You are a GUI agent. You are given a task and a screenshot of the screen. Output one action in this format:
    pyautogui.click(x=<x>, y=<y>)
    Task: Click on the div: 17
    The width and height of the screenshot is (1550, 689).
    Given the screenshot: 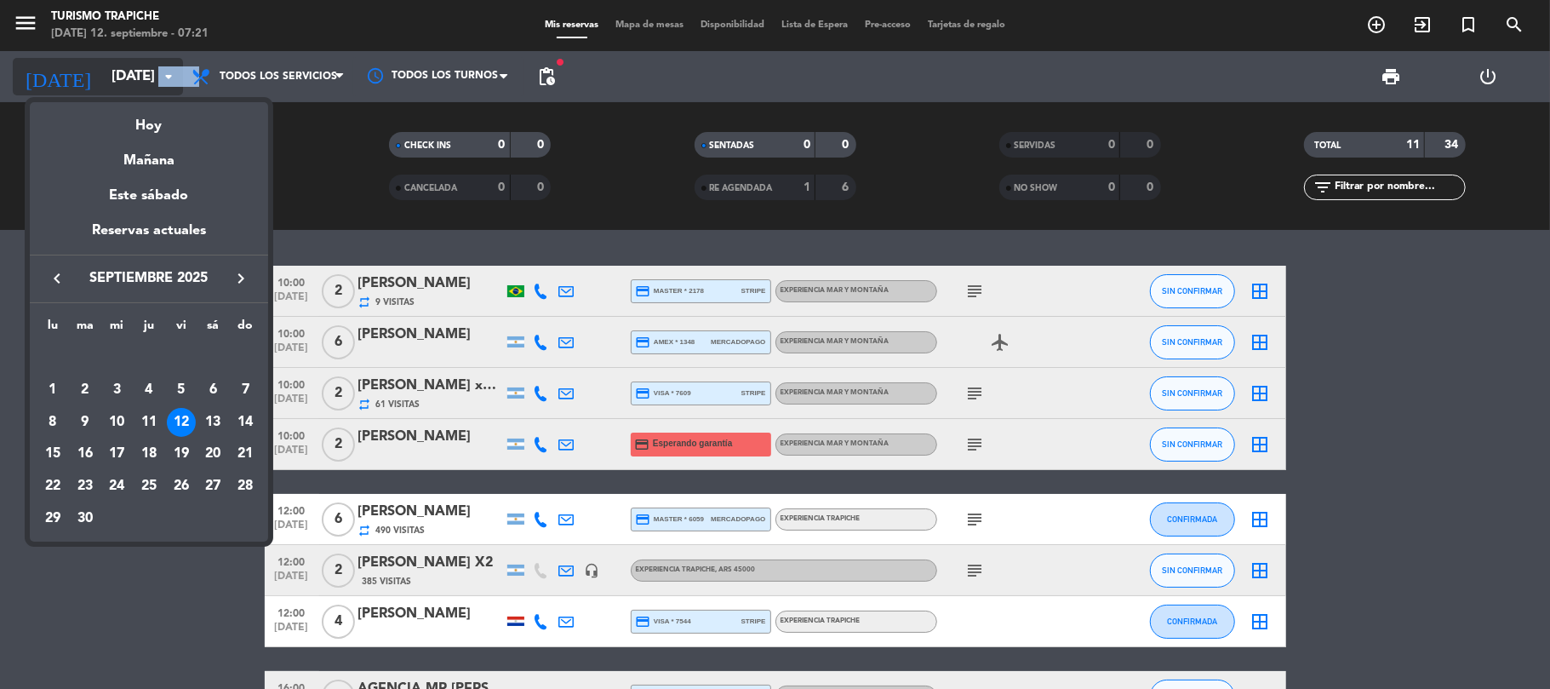 What is the action you would take?
    pyautogui.click(x=117, y=454)
    